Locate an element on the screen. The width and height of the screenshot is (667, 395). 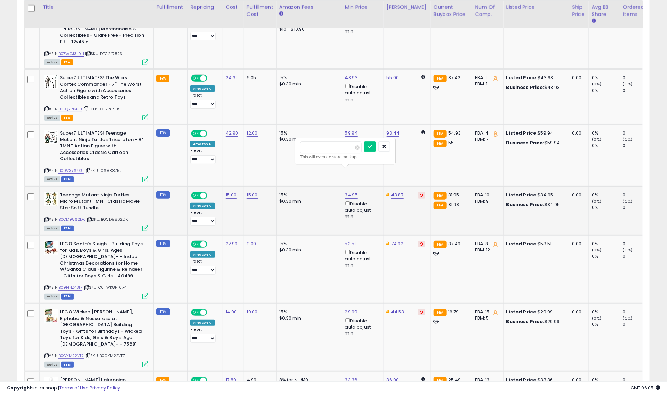
span: 16.79 is located at coordinates (453, 312).